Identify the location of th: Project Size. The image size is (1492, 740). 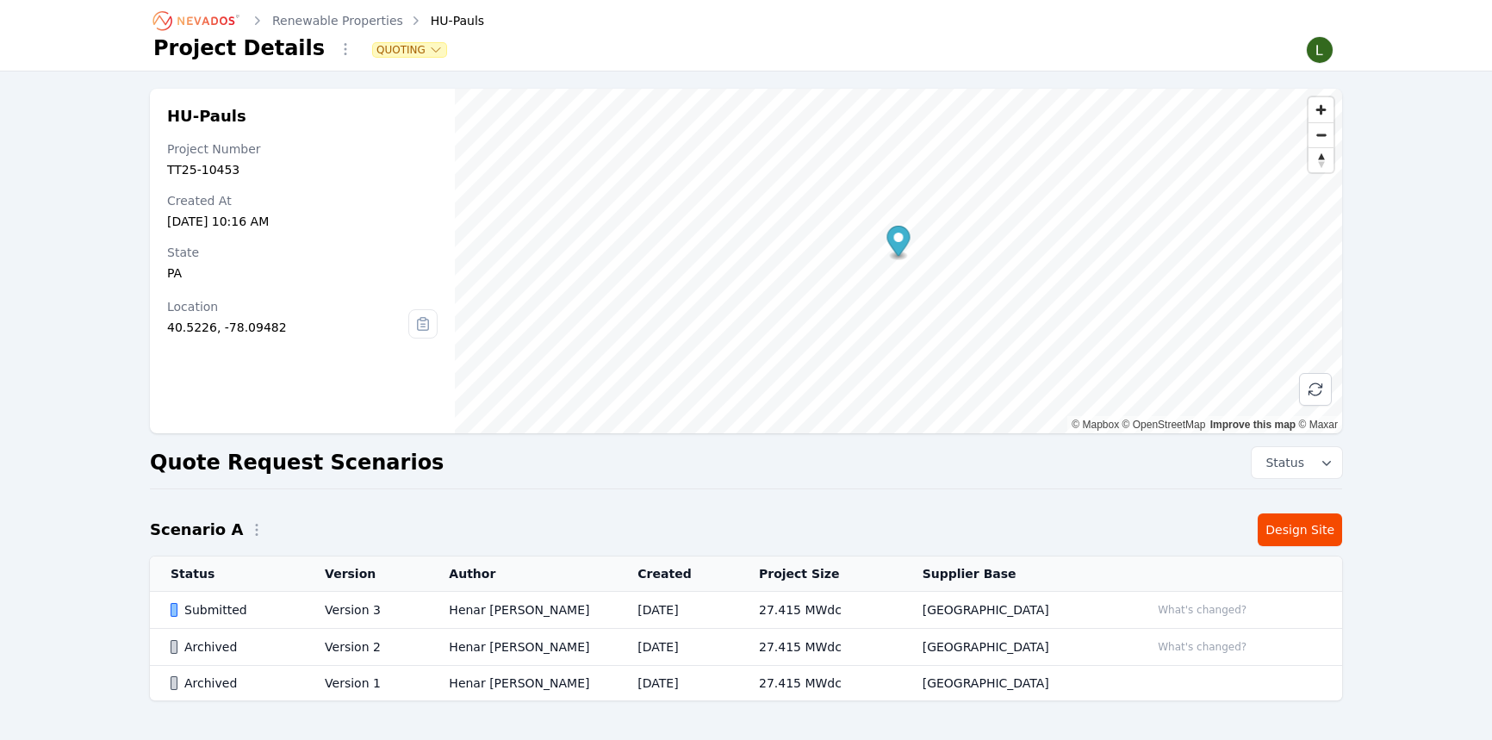
(820, 574).